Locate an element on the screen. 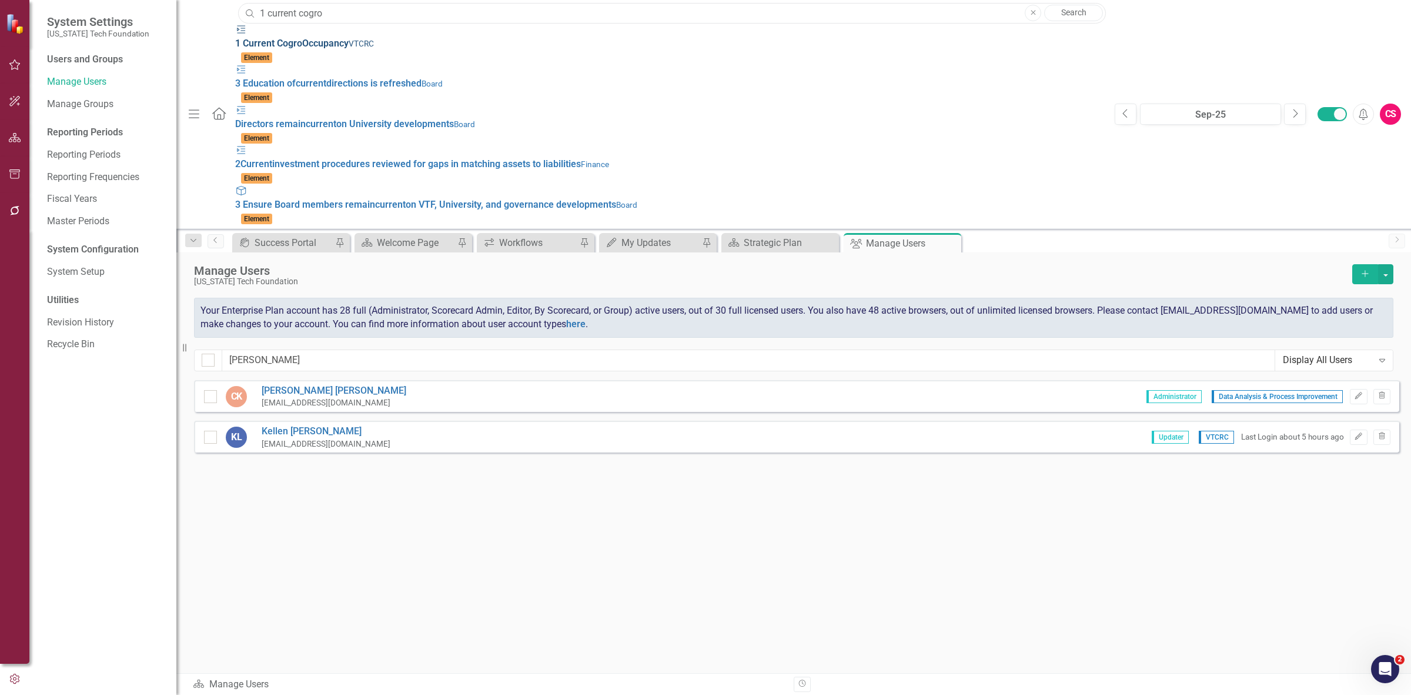 The width and height of the screenshot is (1411, 695). a: Manage Users is located at coordinates (106, 82).